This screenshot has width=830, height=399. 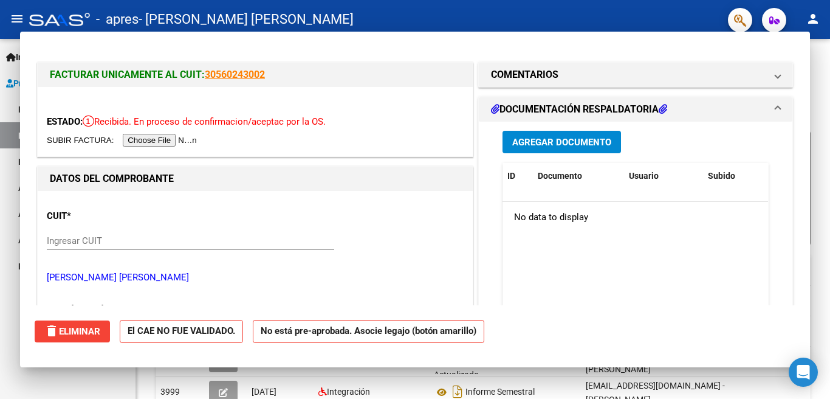 I want to click on datatable-header-cell: Subido, so click(x=733, y=176).